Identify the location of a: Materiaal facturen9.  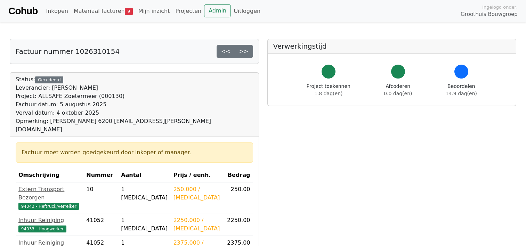
(103, 11).